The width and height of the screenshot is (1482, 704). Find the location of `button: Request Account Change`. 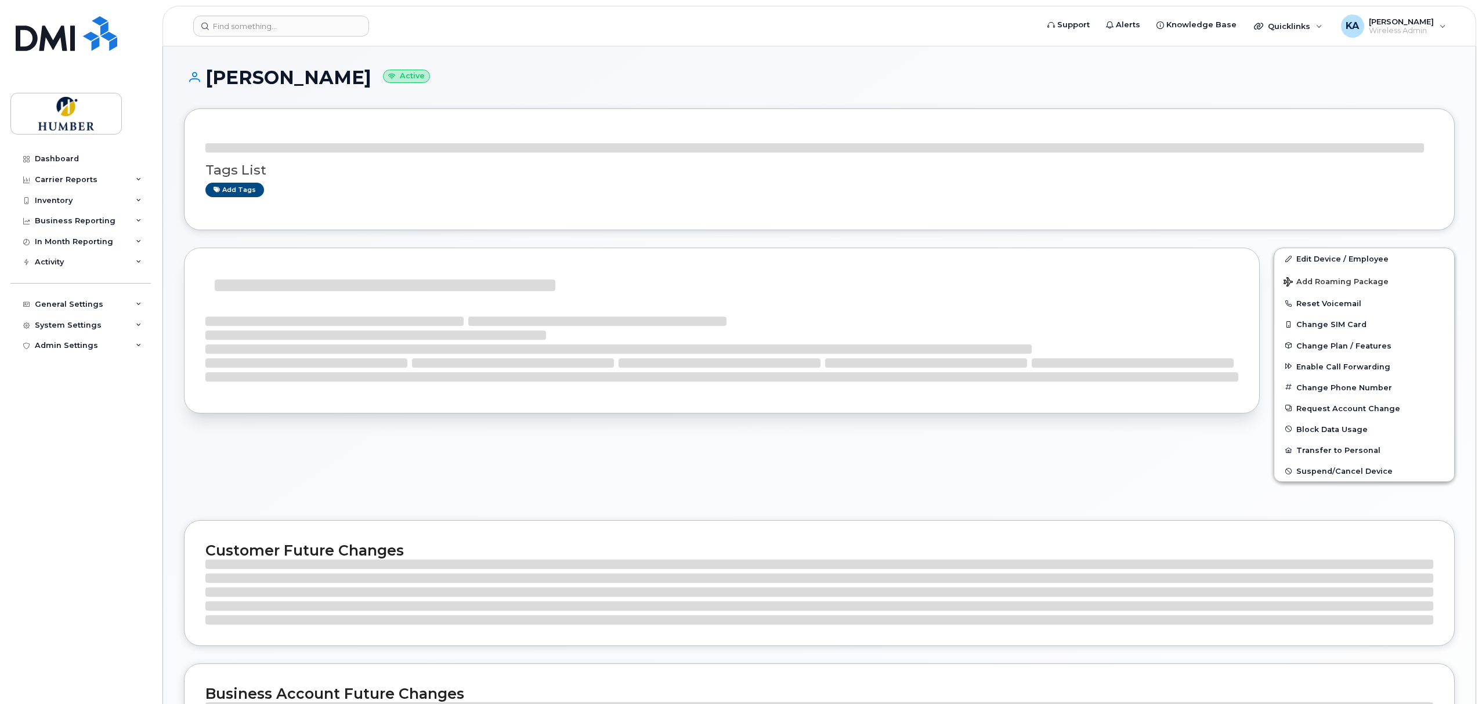

button: Request Account Change is located at coordinates (1364, 408).